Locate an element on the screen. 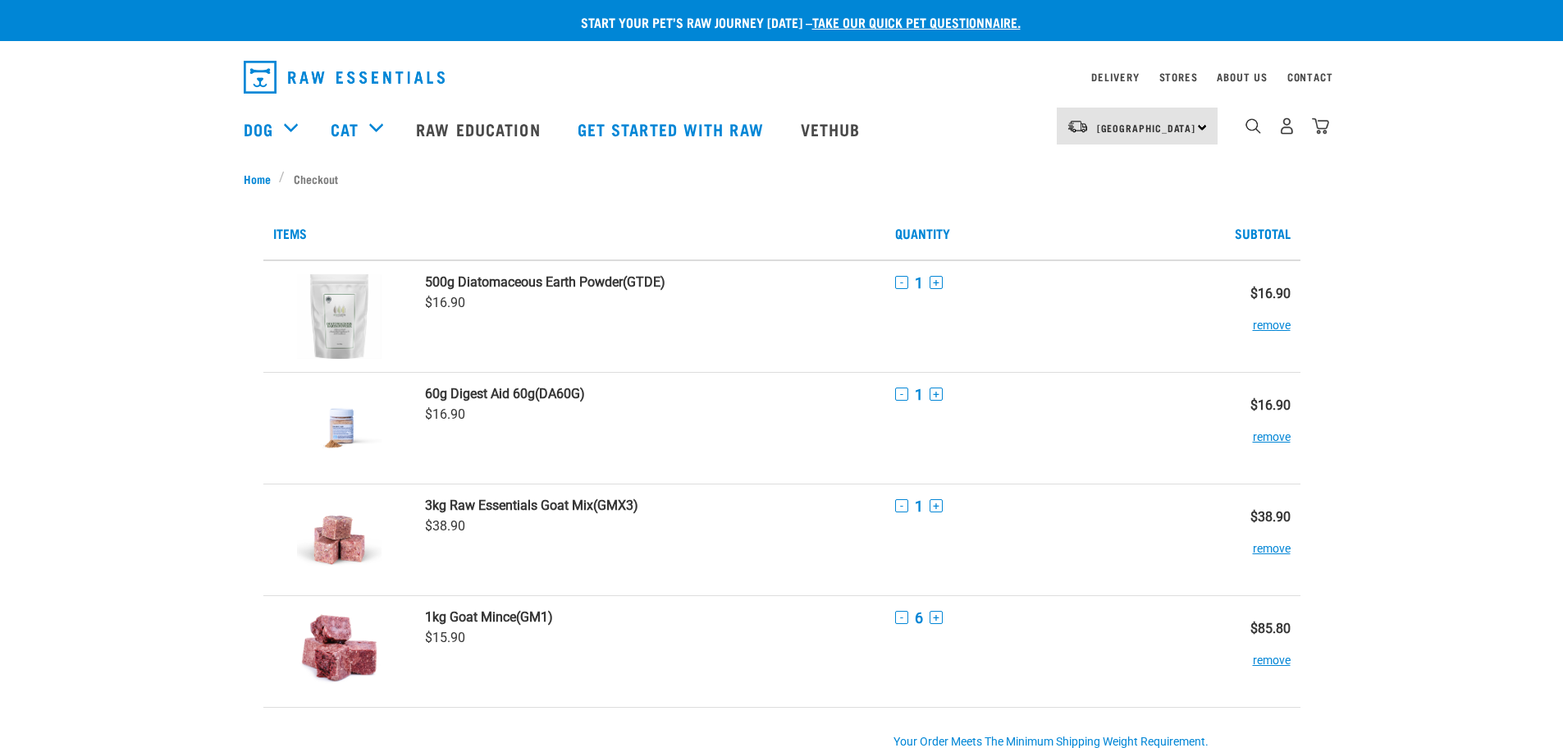  th: Quantity is located at coordinates (1041, 233).